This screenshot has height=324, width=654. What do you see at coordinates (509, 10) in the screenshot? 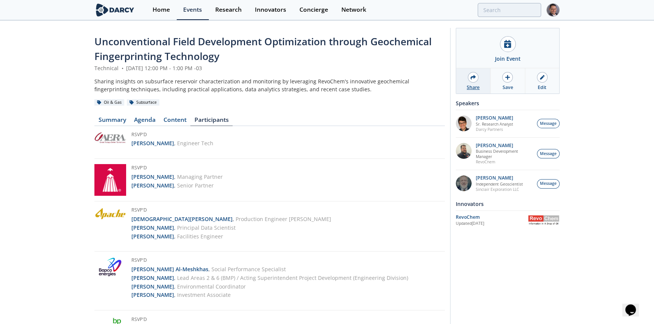
I see `input: Advanced Search` at bounding box center [509, 10].